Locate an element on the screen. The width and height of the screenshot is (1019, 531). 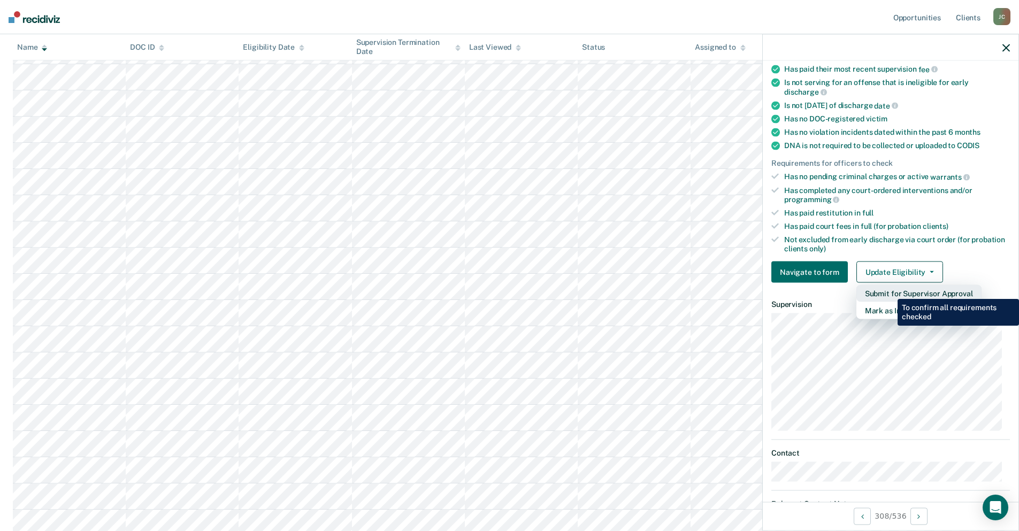
span: only) is located at coordinates (817, 248).